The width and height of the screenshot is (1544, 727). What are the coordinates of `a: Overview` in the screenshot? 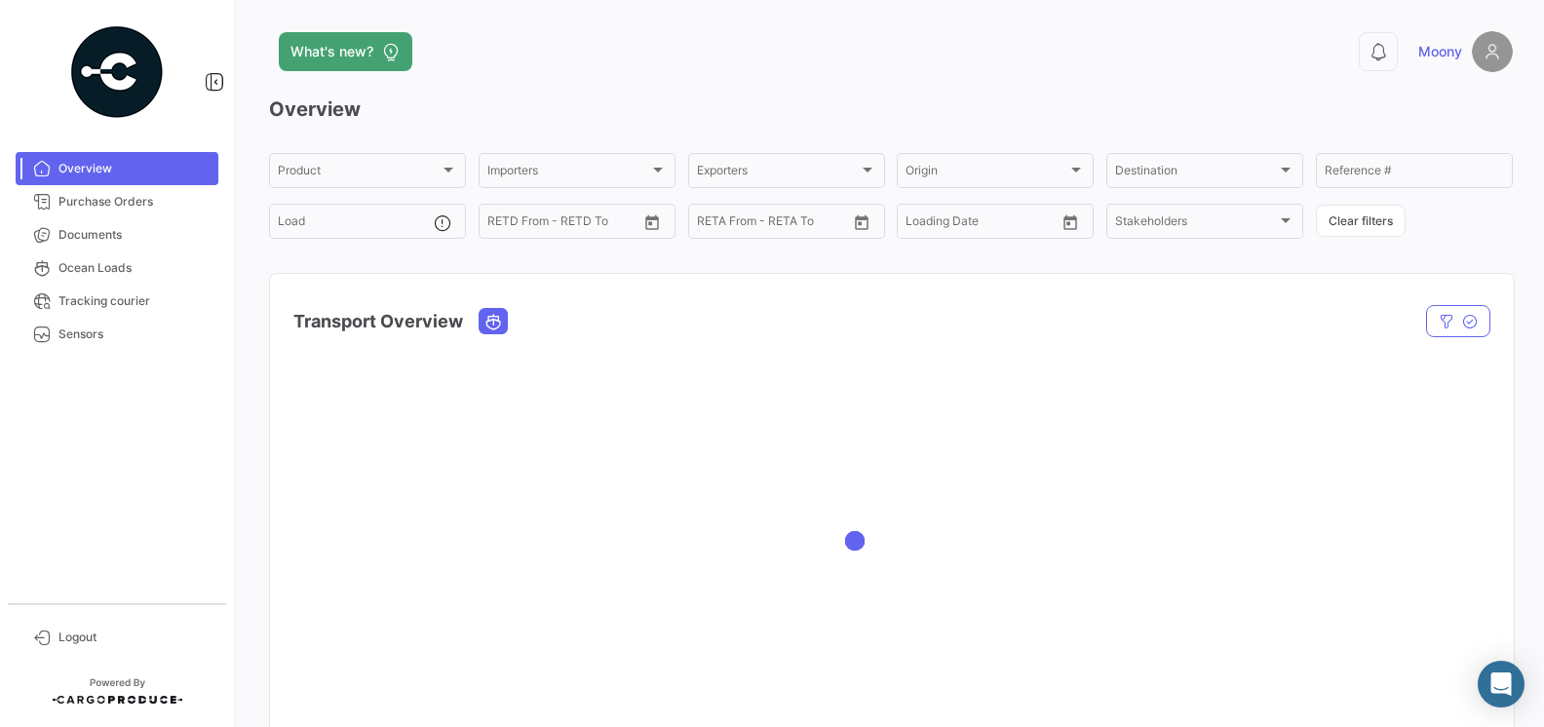 It's located at (117, 169).